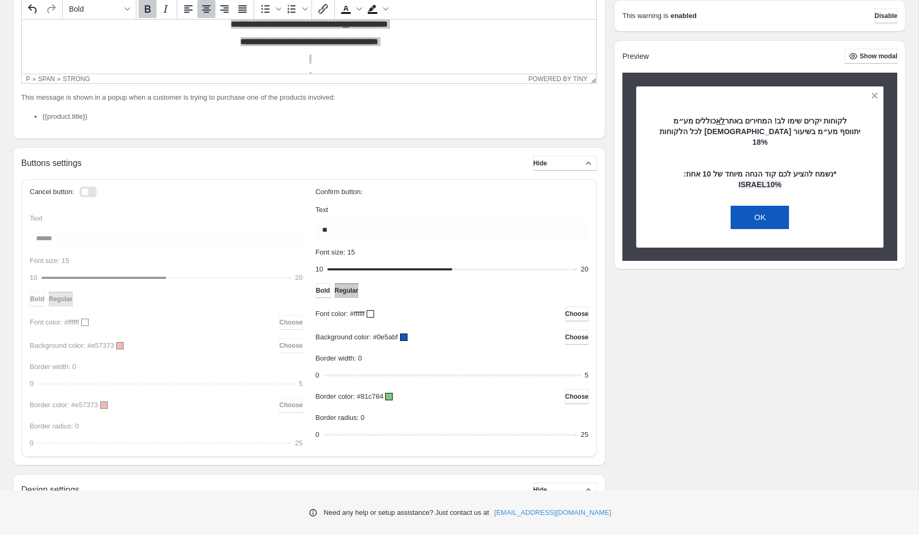 Image resolution: width=919 pixels, height=535 pixels. I want to click on span: Disable, so click(885, 16).